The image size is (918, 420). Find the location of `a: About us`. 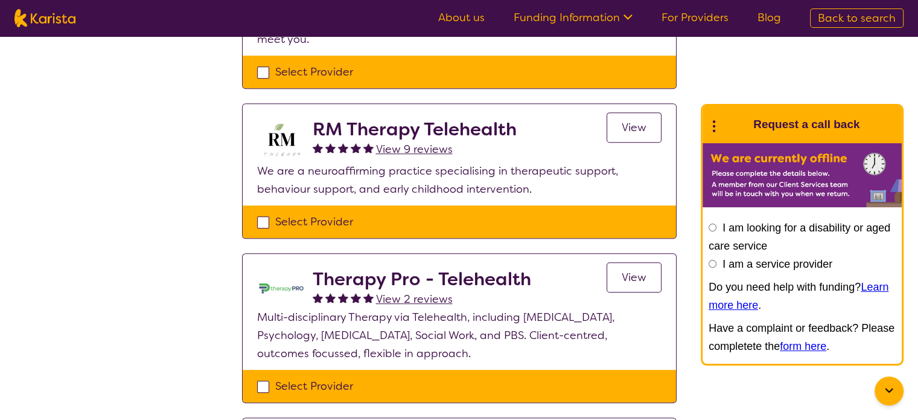

a: About us is located at coordinates (461, 18).